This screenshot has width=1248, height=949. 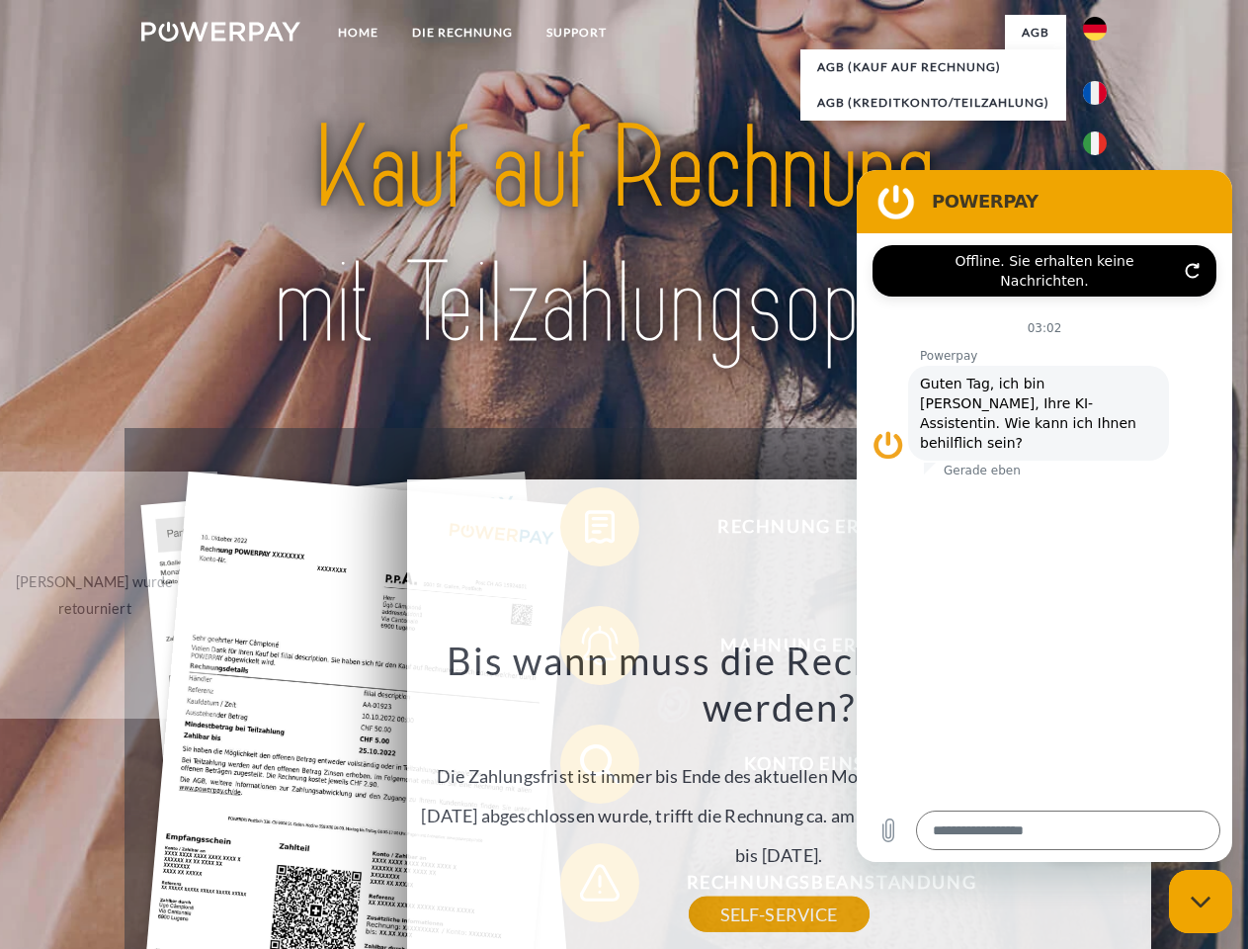 What do you see at coordinates (779, 914) in the screenshot?
I see `a: SELF-SERVICE` at bounding box center [779, 914].